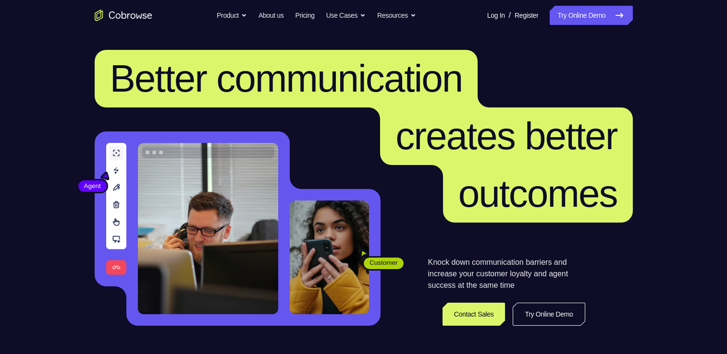  What do you see at coordinates (329, 257) in the screenshot?
I see `img: A customer holding their phone` at bounding box center [329, 257].